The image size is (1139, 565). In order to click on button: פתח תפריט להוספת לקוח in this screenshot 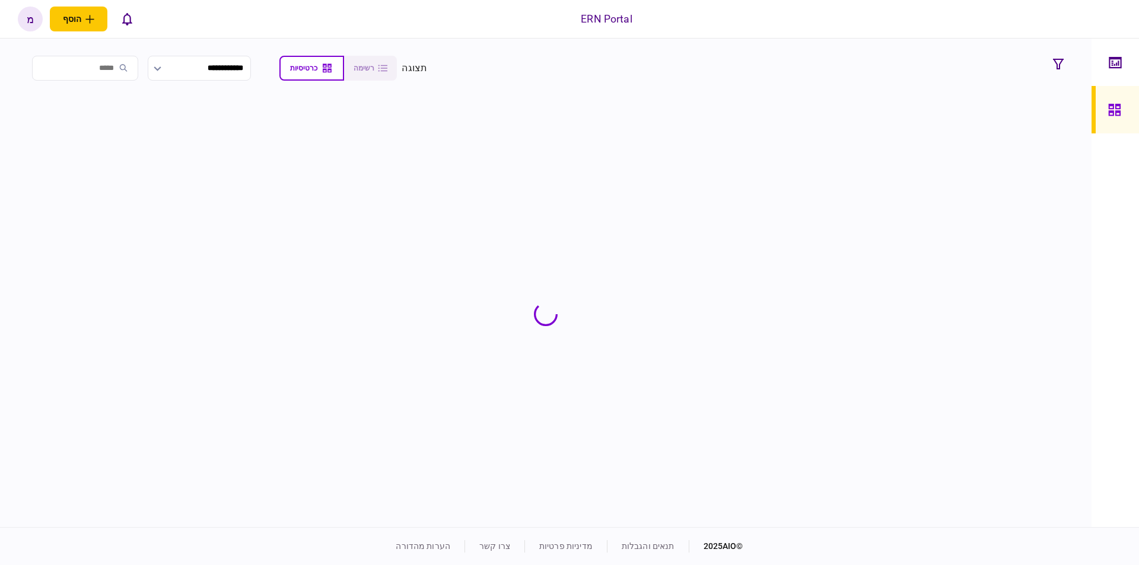, I will do `click(78, 19)`.